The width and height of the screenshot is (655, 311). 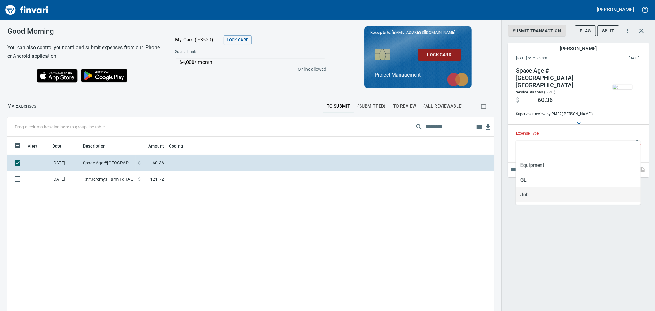 What do you see at coordinates (479, 127) in the screenshot?
I see `button: Choose columns to display` at bounding box center [479, 127].